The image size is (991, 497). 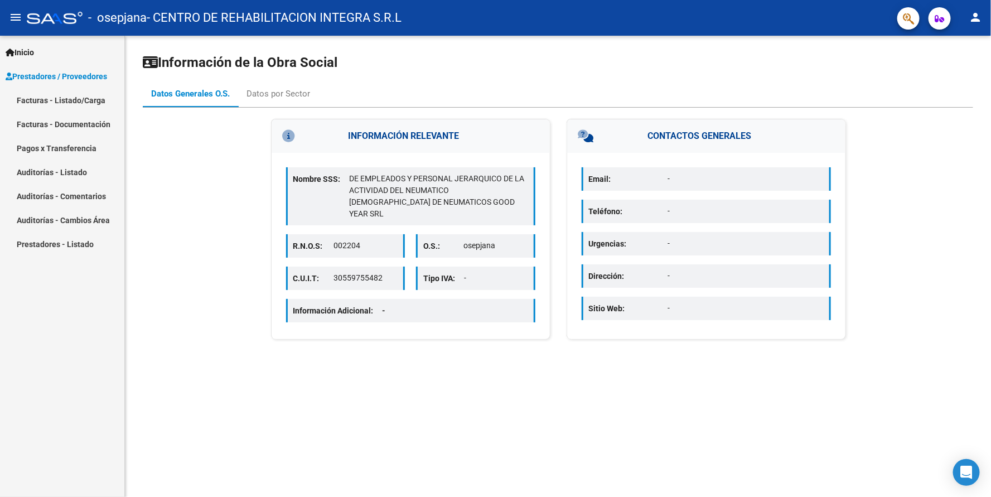 What do you see at coordinates (365, 245) in the screenshot?
I see `p: 002204` at bounding box center [365, 245].